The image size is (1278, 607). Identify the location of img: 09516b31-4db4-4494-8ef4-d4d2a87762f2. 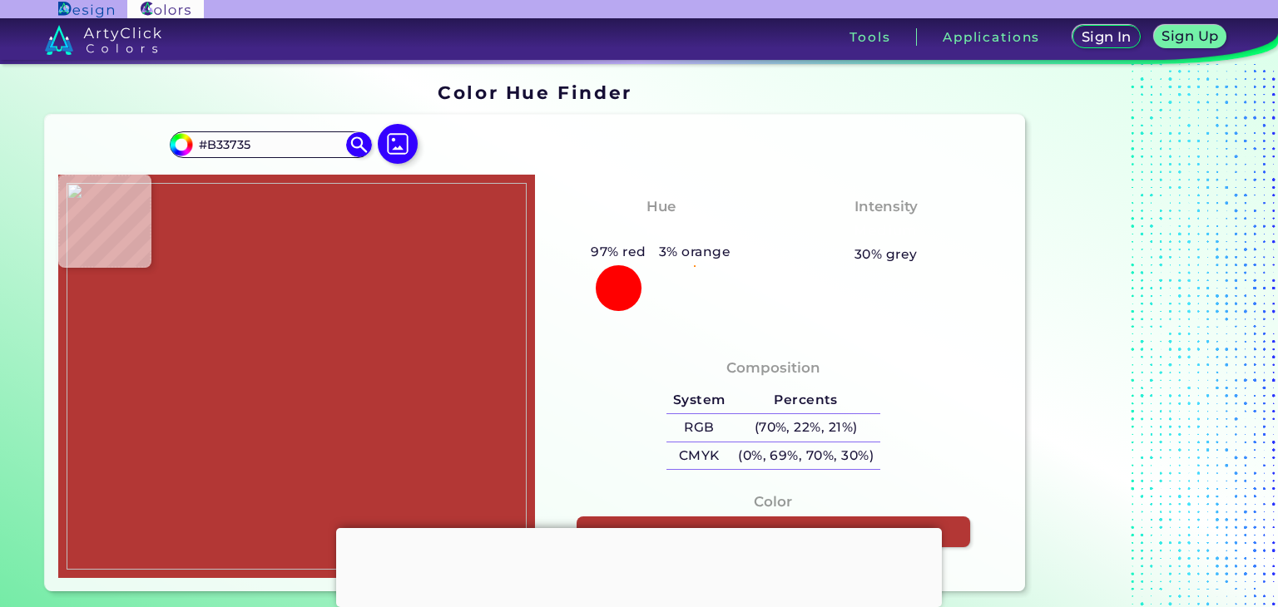
(296, 376).